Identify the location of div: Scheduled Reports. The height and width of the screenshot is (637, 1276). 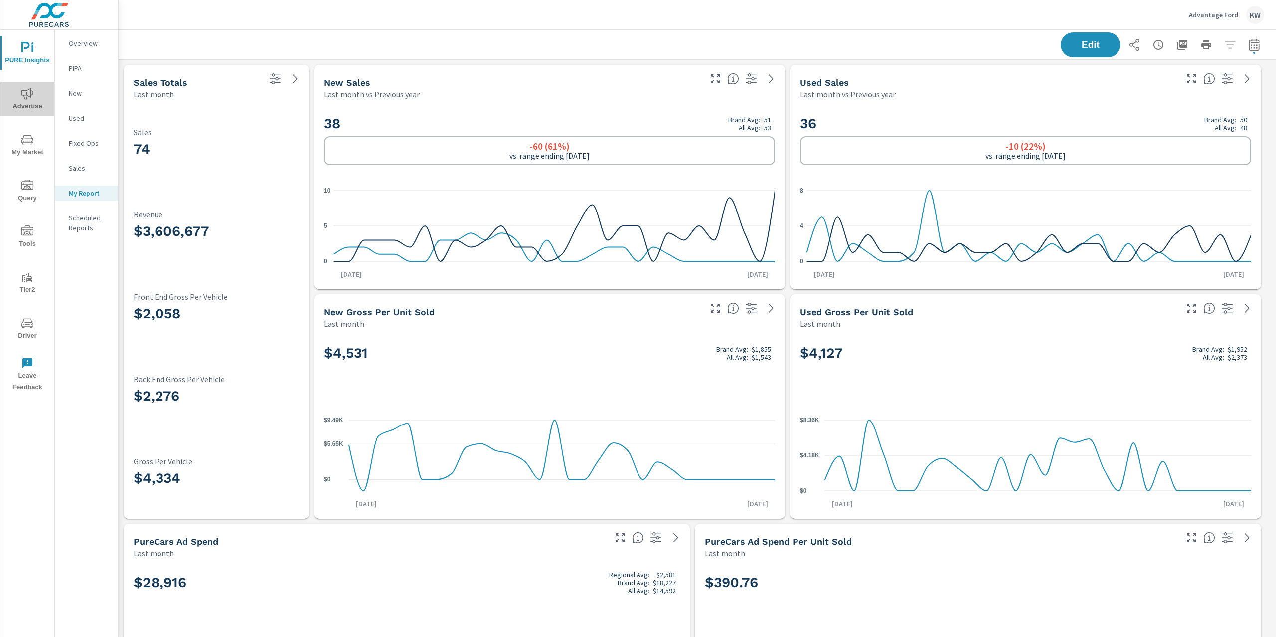
(86, 223).